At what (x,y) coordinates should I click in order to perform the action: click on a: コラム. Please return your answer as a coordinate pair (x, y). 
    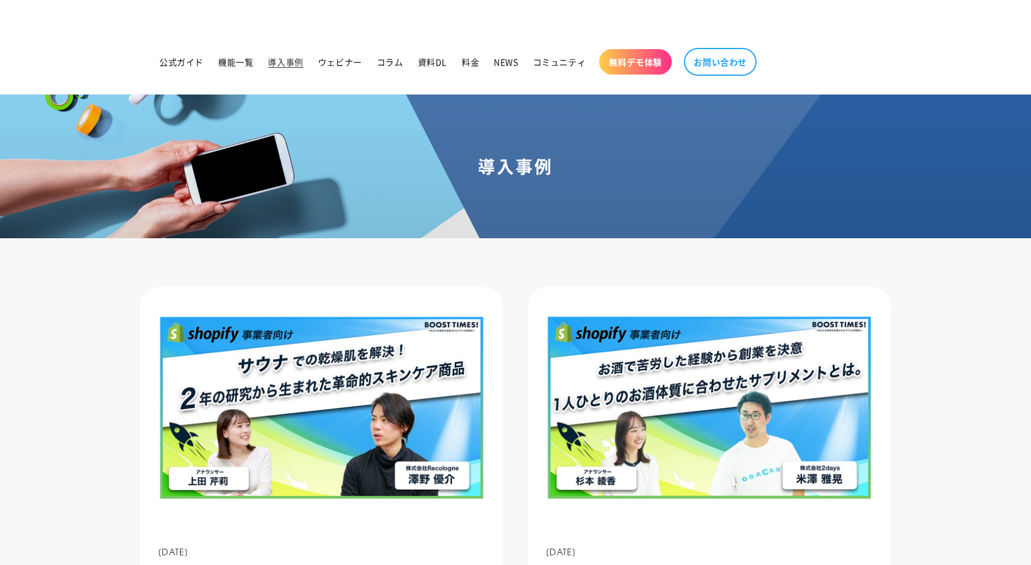
    Looking at the image, I should click on (390, 62).